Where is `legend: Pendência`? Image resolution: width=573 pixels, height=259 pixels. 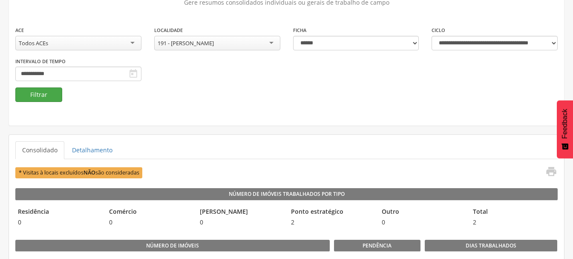
legend: Pendência is located at coordinates (377, 245).